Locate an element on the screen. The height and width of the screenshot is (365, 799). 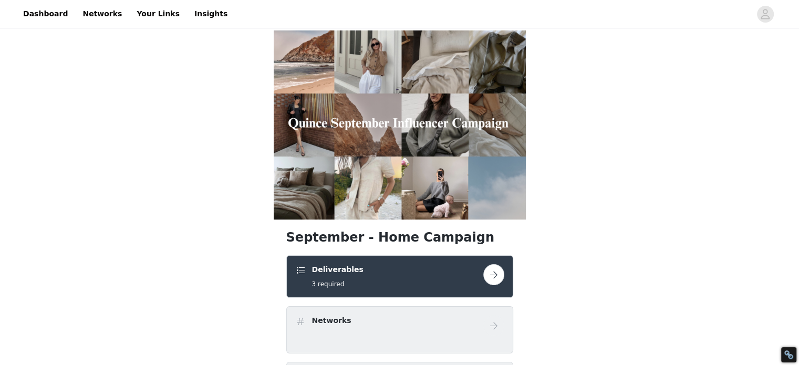
div: Deliverables is located at coordinates (400, 276).